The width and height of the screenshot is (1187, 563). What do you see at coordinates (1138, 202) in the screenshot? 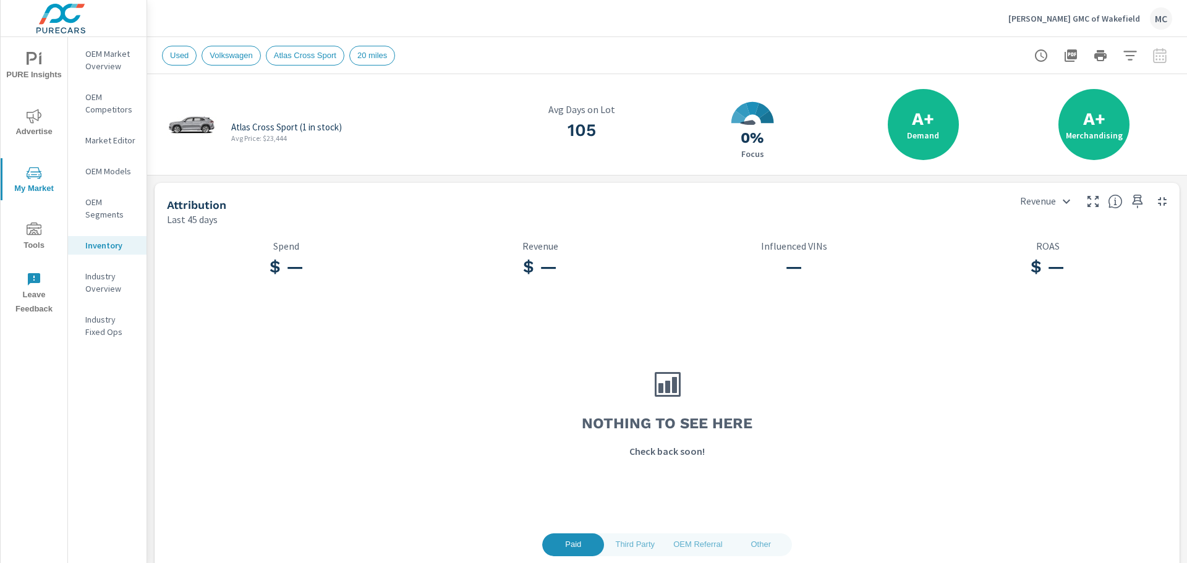
I see `span: Save this to your personalized report` at bounding box center [1138, 202].